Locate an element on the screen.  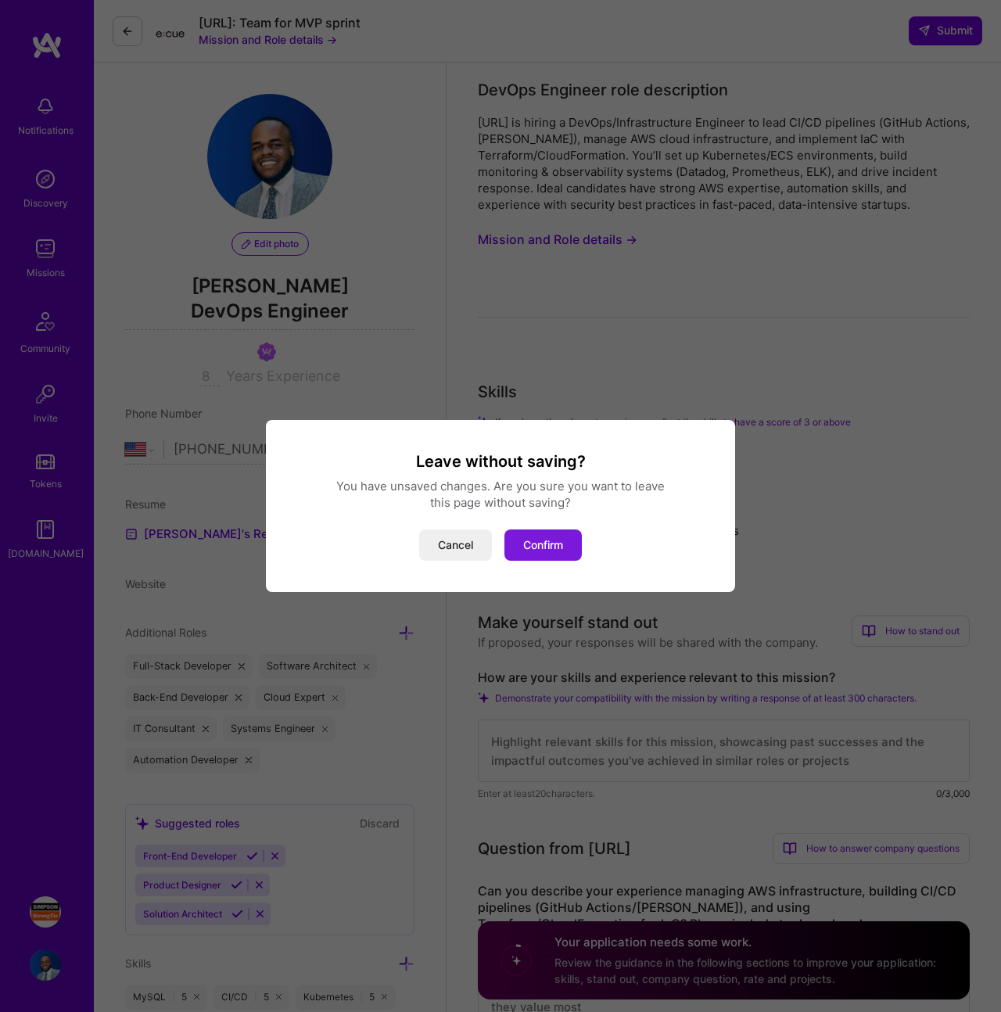
button: Cancel is located at coordinates (455, 545).